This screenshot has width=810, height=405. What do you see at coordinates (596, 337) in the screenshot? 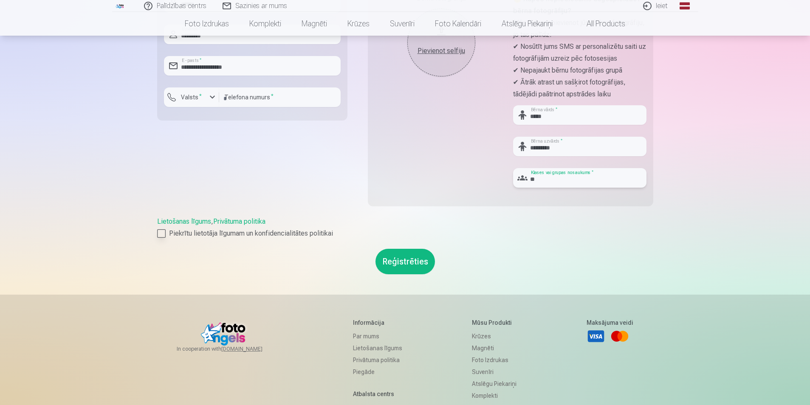
I see `a: Visa` at bounding box center [596, 337].